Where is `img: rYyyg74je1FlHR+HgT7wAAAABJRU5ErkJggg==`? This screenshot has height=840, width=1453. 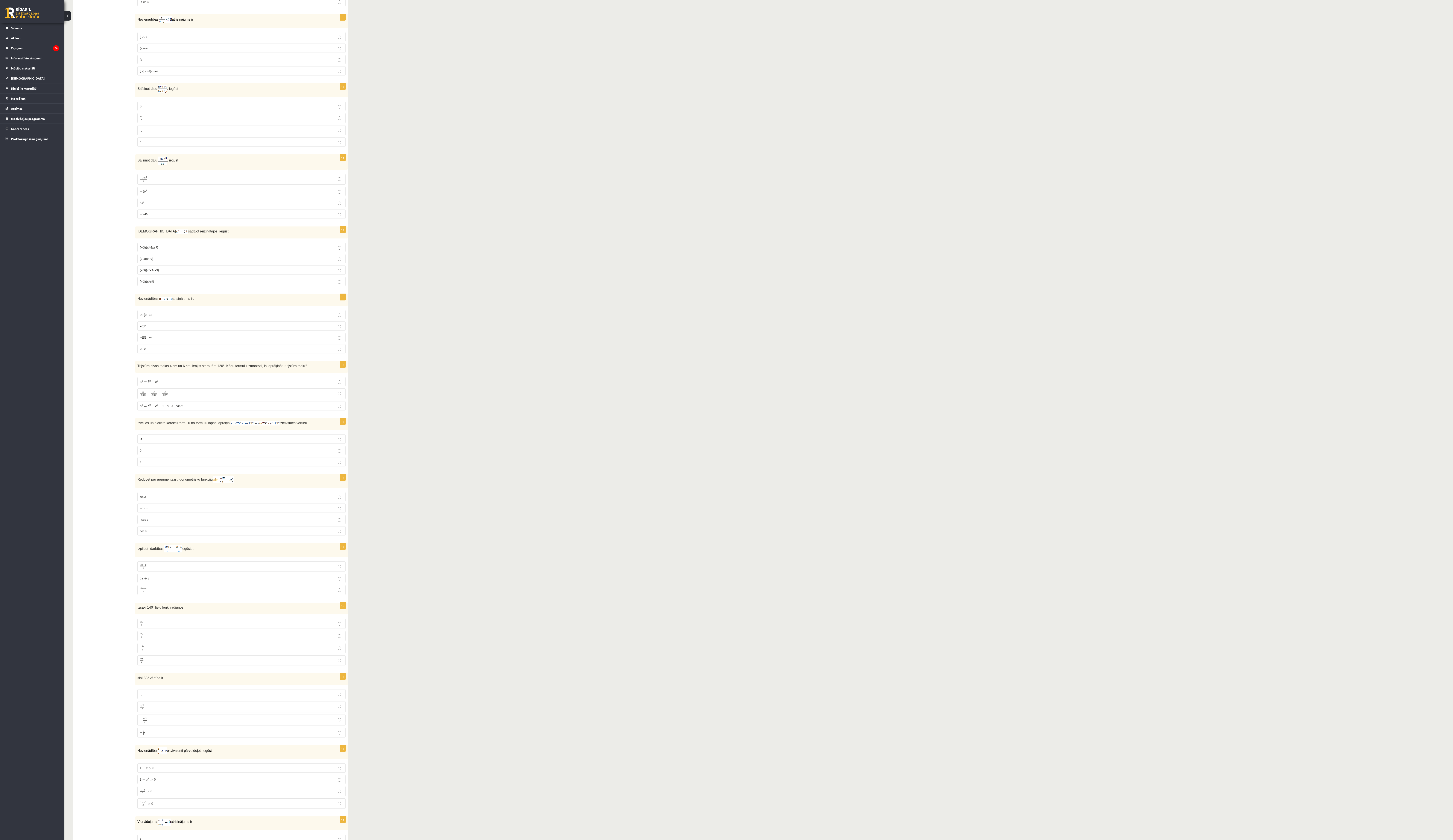 img: rYyyg74je1FlHR+HgT7wAAAABJRU5ErkJggg== is located at coordinates (166, 19).